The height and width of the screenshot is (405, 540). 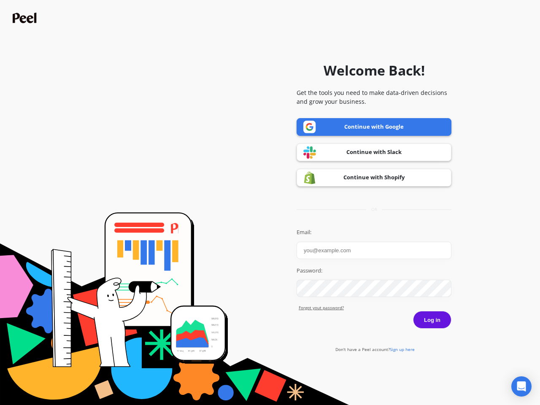 What do you see at coordinates (375, 349) in the screenshot?
I see `a: Don't have a Peel account?Sign up here` at bounding box center [375, 349].